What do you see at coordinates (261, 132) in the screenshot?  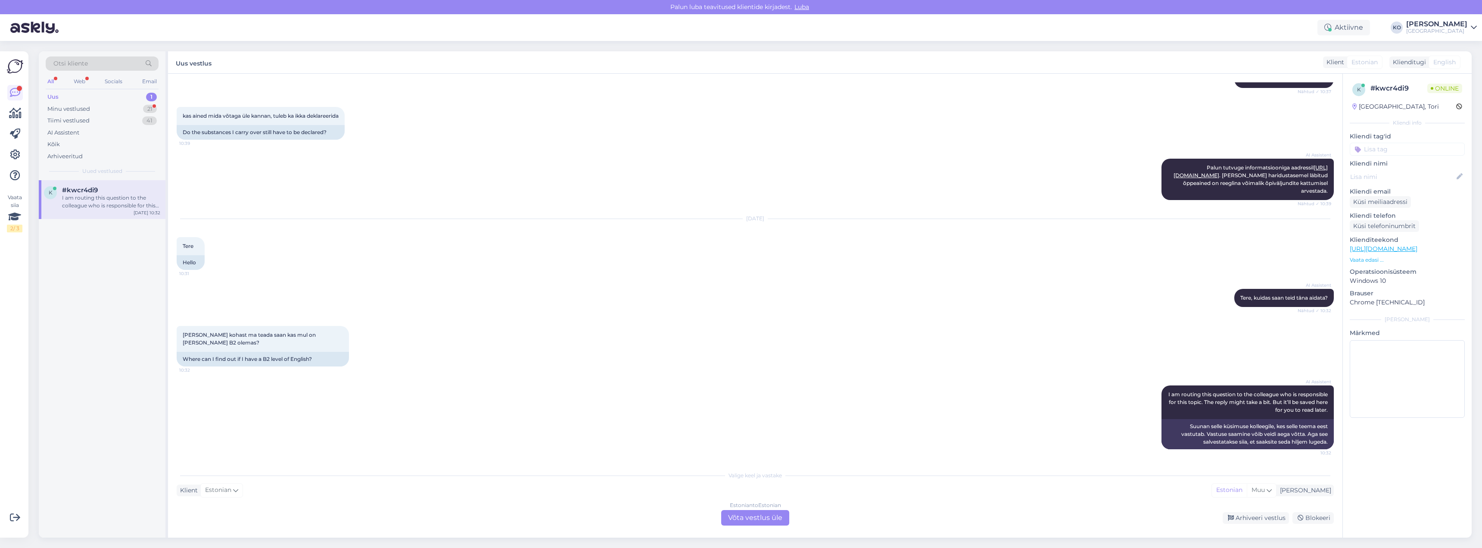 I see `div: Do the substances I carry over still have to be declared?` at bounding box center [261, 132].